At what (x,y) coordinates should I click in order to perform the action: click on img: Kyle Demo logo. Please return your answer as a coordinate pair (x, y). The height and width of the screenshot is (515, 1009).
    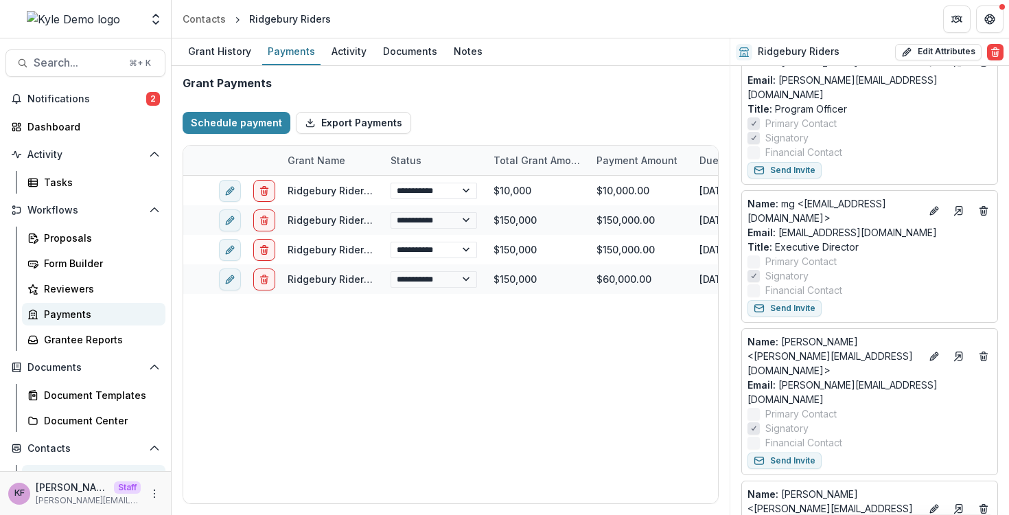
    Looking at the image, I should click on (73, 19).